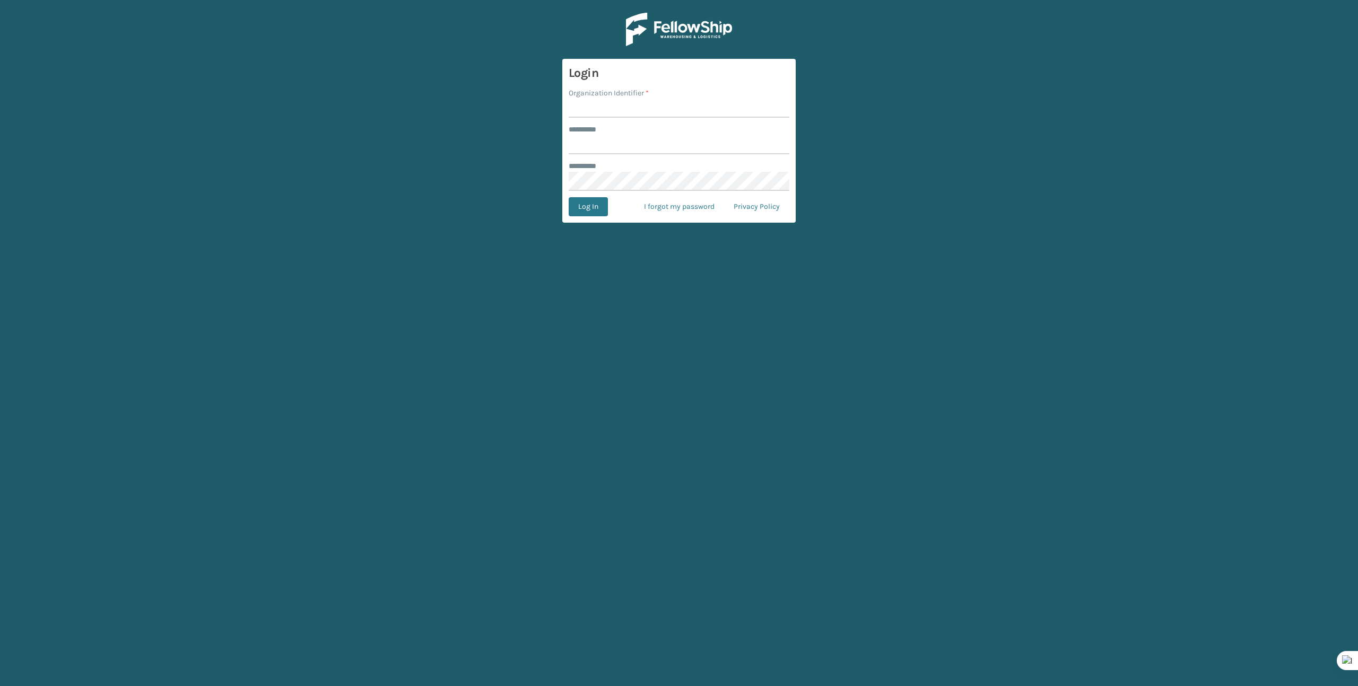 This screenshot has height=686, width=1358. Describe the element at coordinates (608, 93) in the screenshot. I see `label: Organization Identifier` at that location.